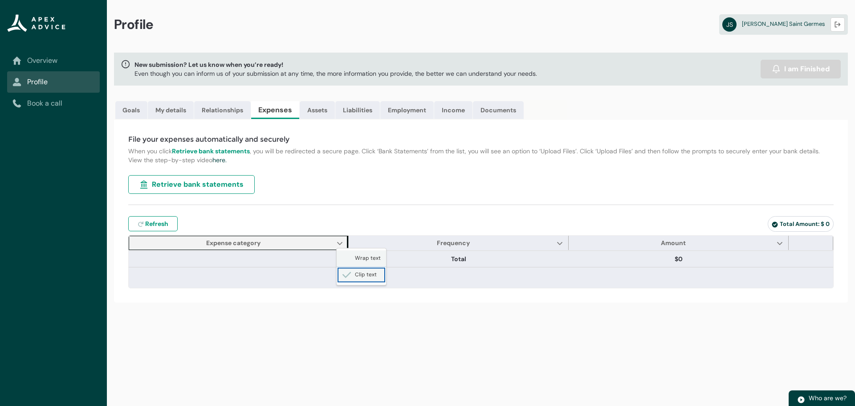 The height and width of the screenshot is (406, 855). I want to click on span: Who are we?, so click(827, 398).